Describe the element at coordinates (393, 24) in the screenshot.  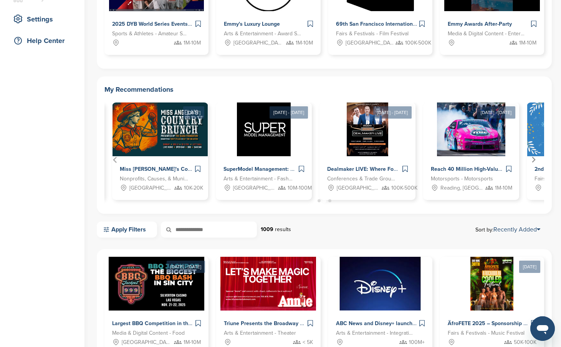
I see `span: 69th San Francisco International Film Festival` at that location.